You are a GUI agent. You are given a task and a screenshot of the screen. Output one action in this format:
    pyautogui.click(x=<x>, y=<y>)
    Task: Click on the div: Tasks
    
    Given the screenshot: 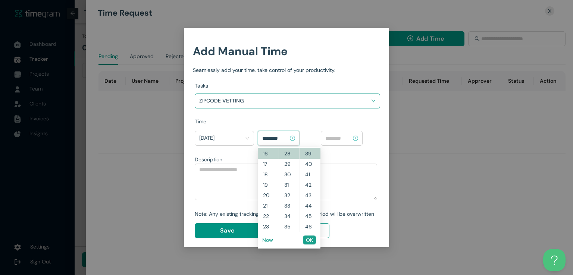 What is the action you would take?
    pyautogui.click(x=287, y=86)
    